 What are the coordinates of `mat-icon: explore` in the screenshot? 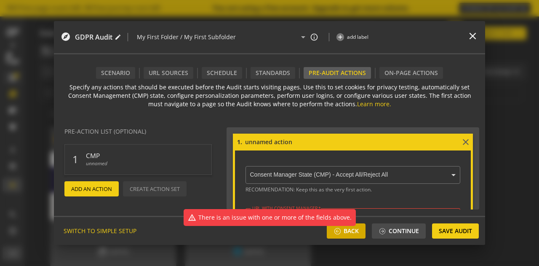 It's located at (66, 37).